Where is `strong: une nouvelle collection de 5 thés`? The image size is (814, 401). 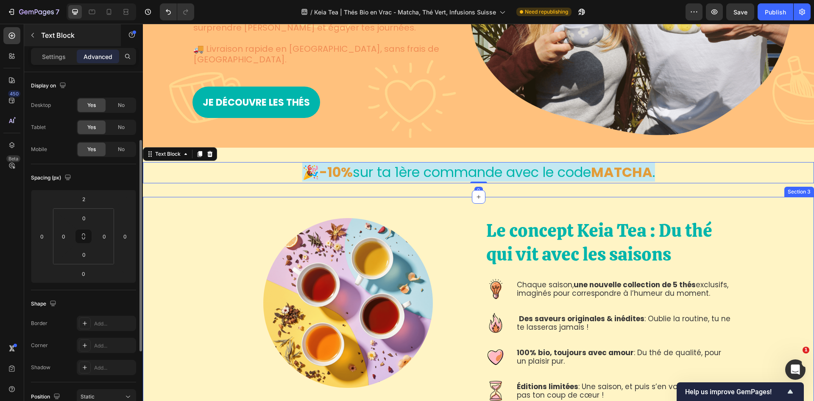 strong: une nouvelle collection de 5 thés is located at coordinates (492, 261).